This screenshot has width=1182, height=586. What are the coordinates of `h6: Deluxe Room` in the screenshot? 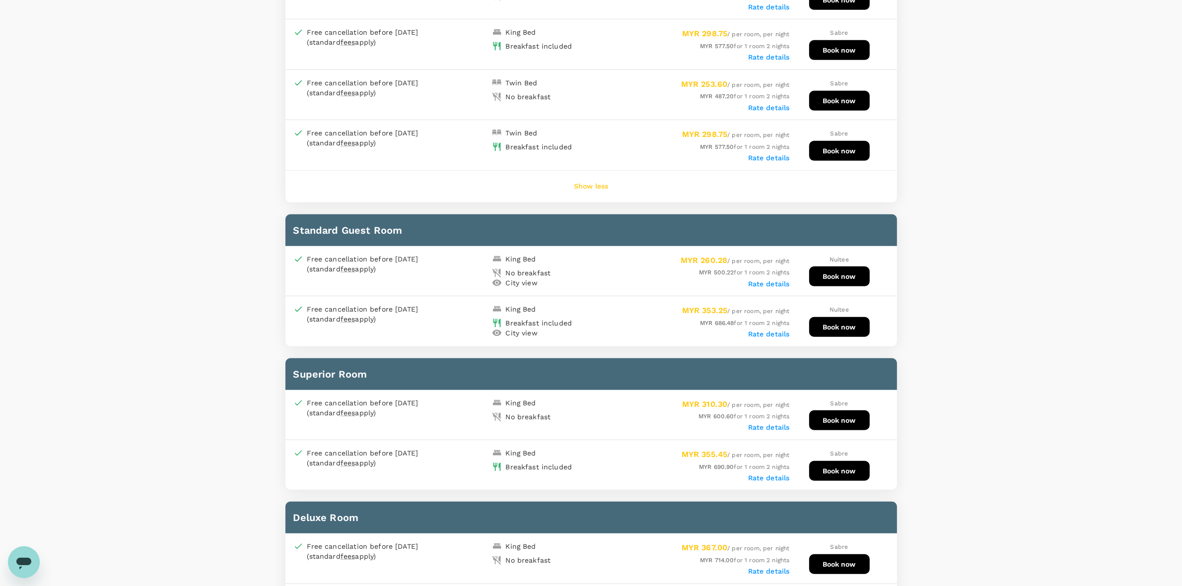 It's located at (591, 518).